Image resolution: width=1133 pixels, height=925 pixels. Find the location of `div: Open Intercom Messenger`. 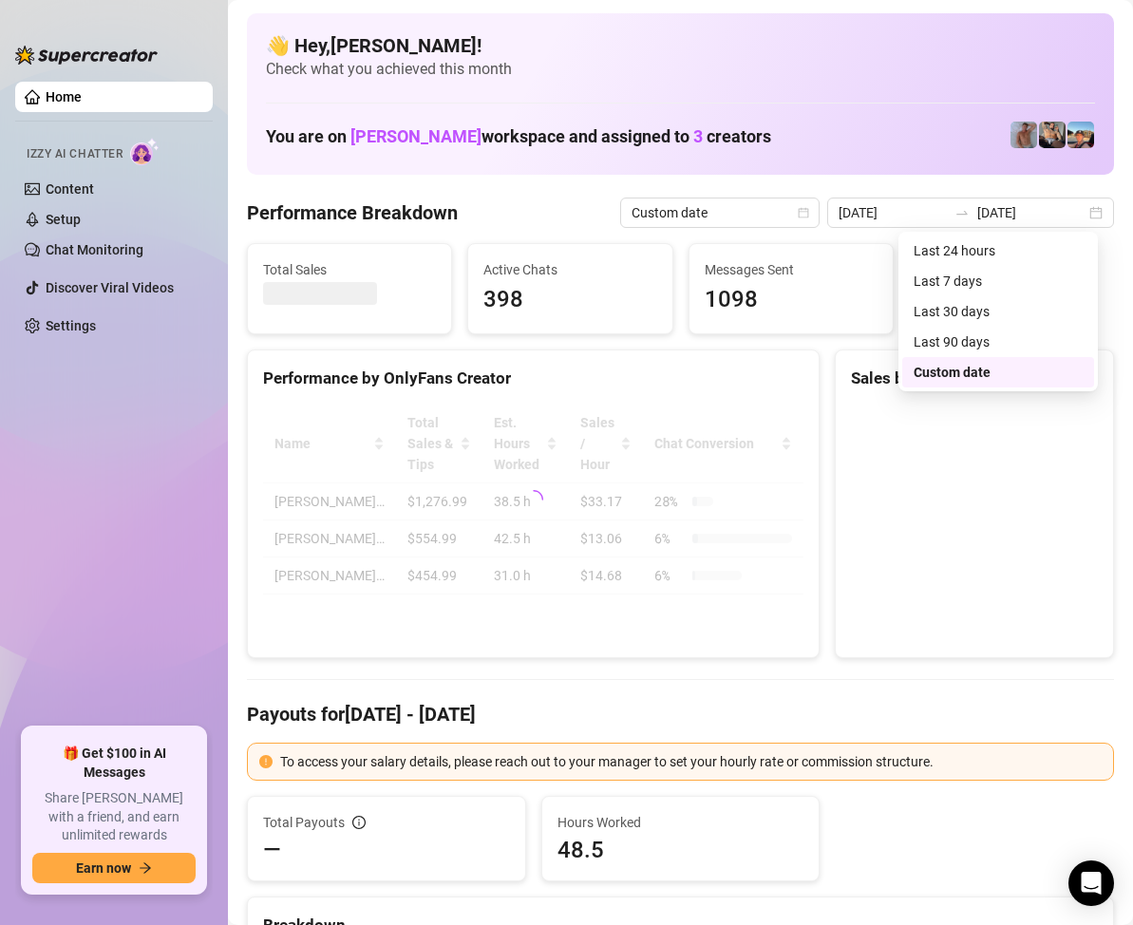

div: Open Intercom Messenger is located at coordinates (1091, 883).